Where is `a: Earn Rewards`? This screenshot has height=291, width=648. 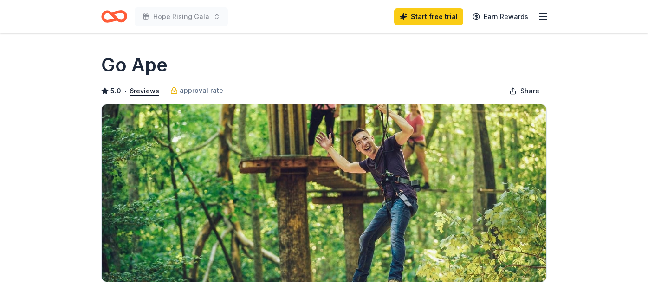
a: Earn Rewards is located at coordinates (500, 17).